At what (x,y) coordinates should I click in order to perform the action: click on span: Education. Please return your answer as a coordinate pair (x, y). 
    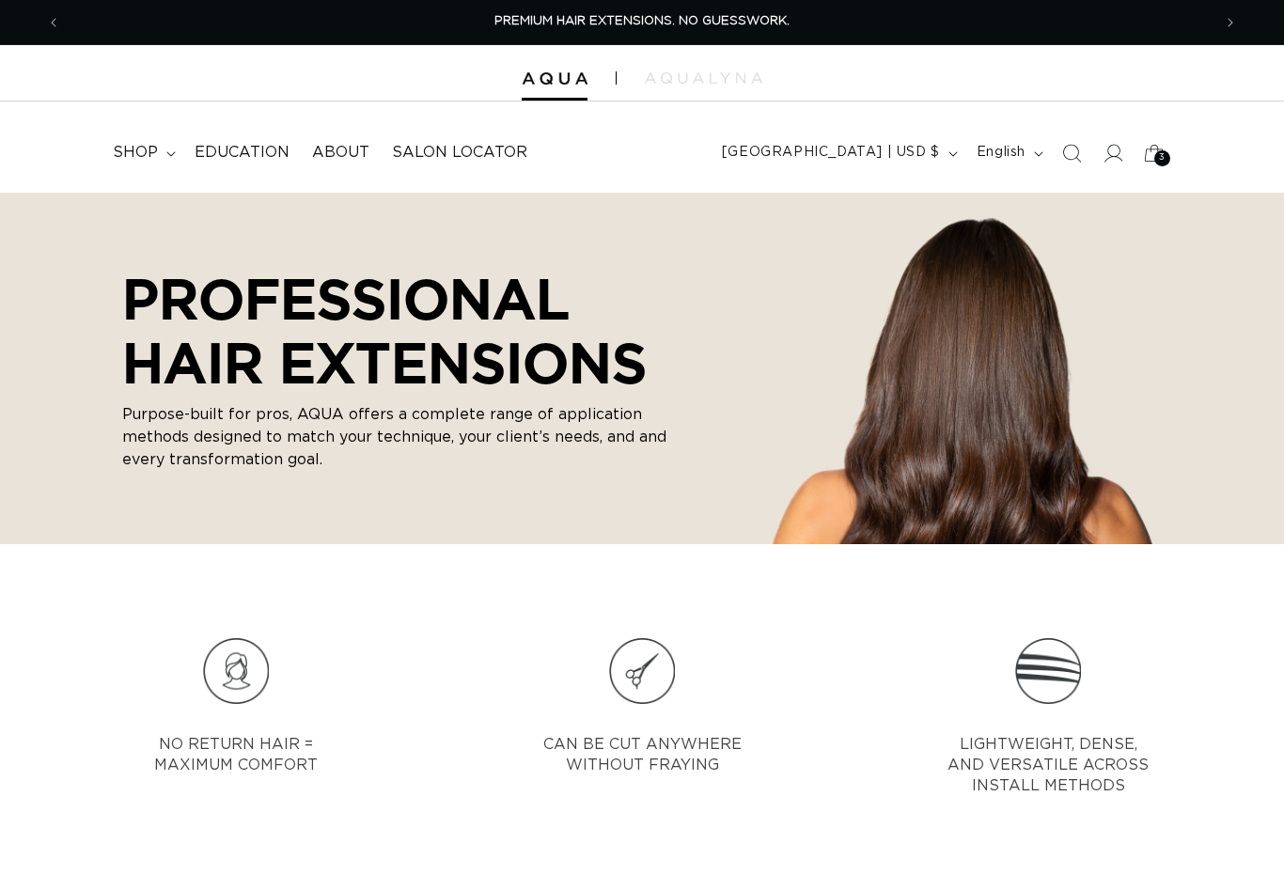
    Looking at the image, I should click on (242, 152).